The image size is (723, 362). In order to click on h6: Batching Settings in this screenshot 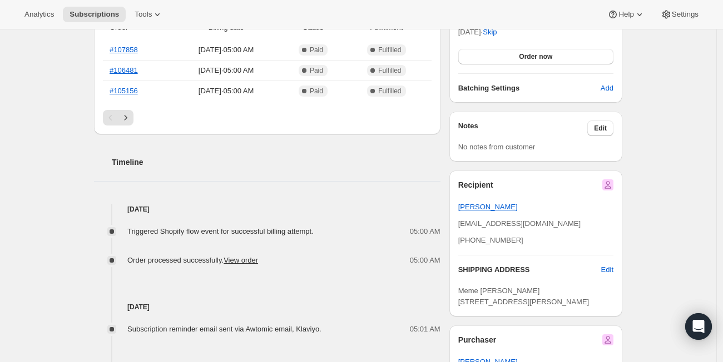, I will do `click(529, 88)`.